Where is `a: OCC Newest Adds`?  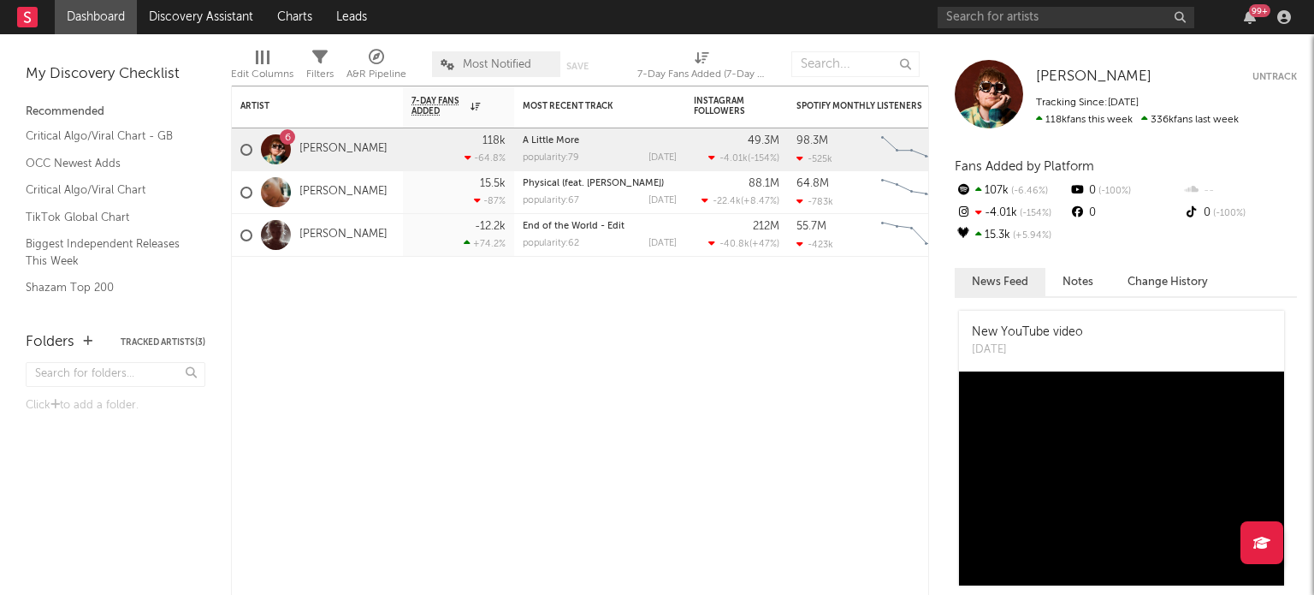
a: OCC Newest Adds is located at coordinates (107, 163).